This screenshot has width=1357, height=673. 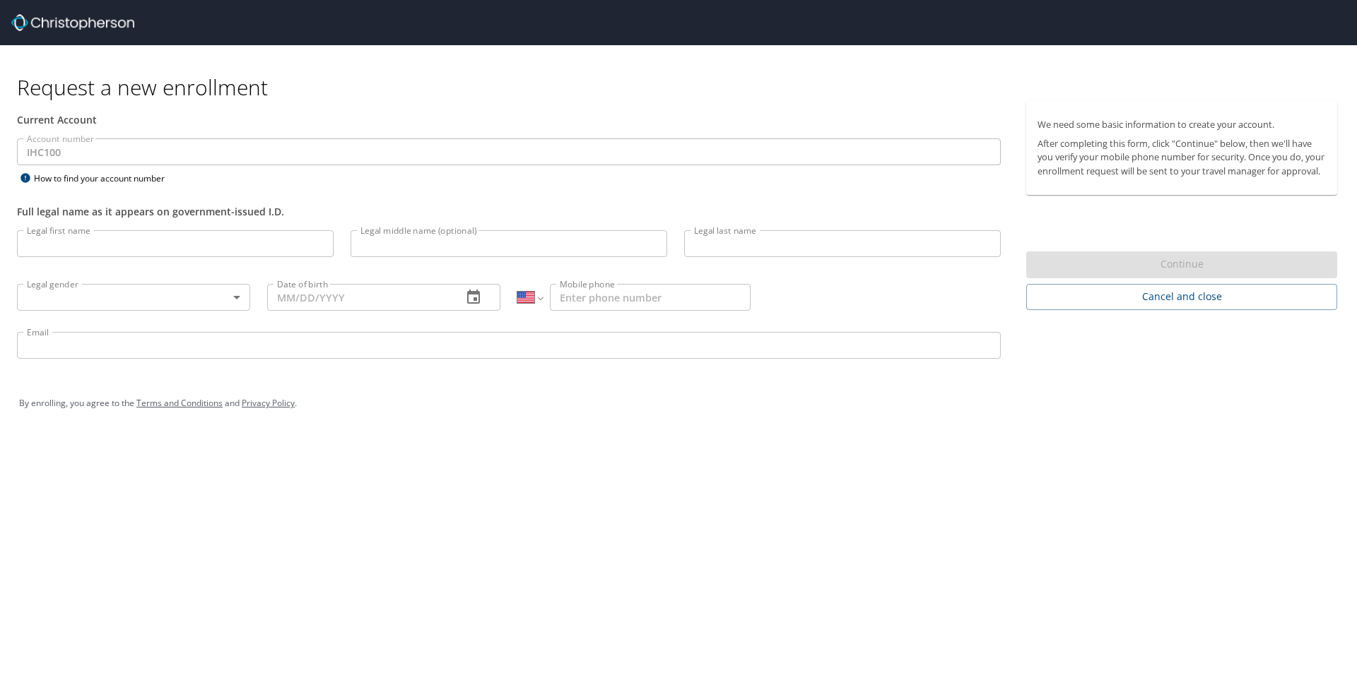 What do you see at coordinates (683, 87) in the screenshot?
I see `h1: Request a new enrollment` at bounding box center [683, 87].